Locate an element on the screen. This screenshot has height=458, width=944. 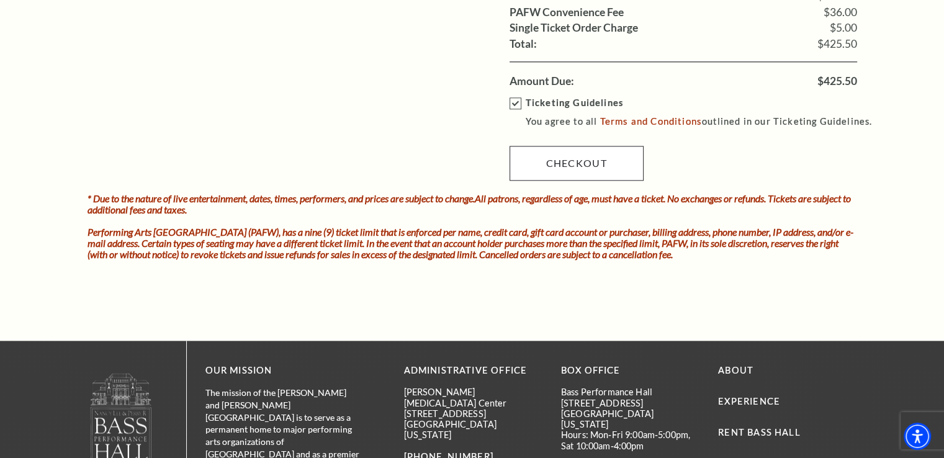
label: Amount Due: is located at coordinates (542, 81).